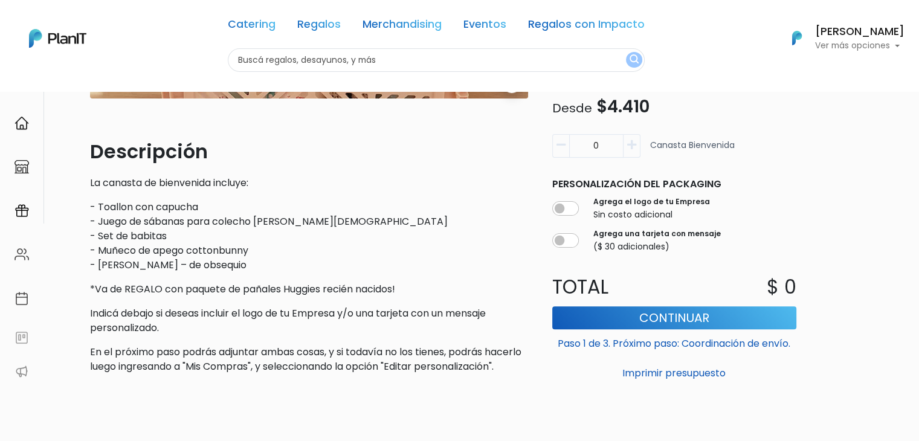  I want to click on p: En el próximo paso podrás adjuntar ambas cosas, y si todavía no los tienes, podrás hacerlo luego ..., so click(309, 360).